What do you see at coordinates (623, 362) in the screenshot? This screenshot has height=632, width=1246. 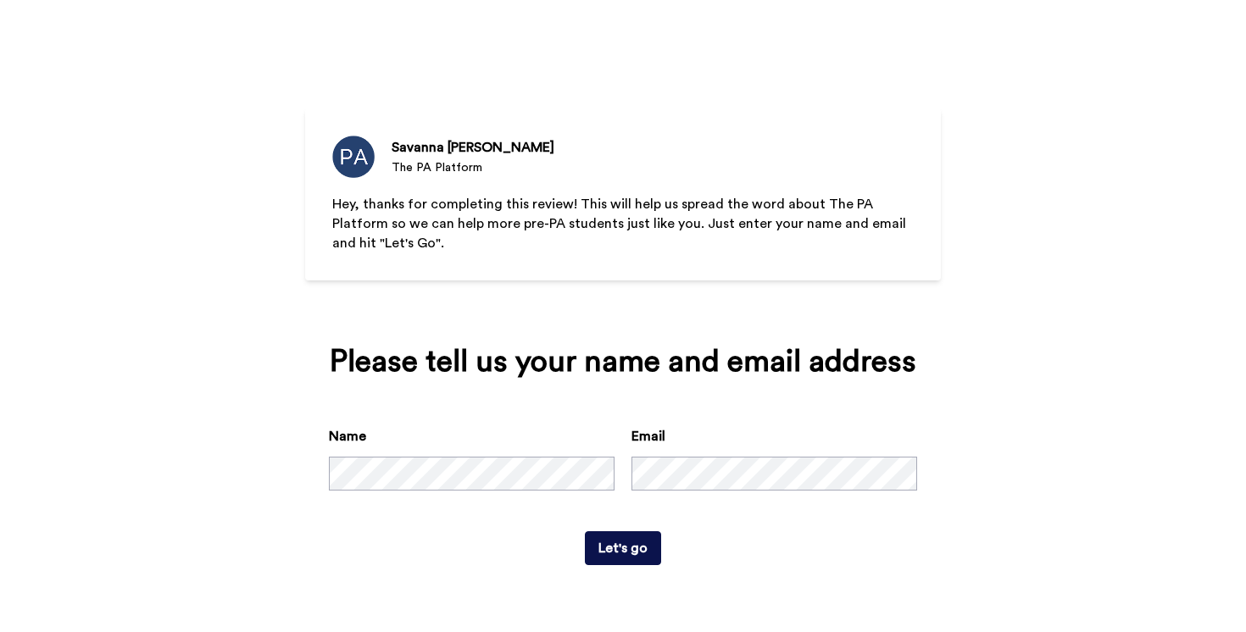 I see `div: Please tell us your name and email address` at bounding box center [623, 362].